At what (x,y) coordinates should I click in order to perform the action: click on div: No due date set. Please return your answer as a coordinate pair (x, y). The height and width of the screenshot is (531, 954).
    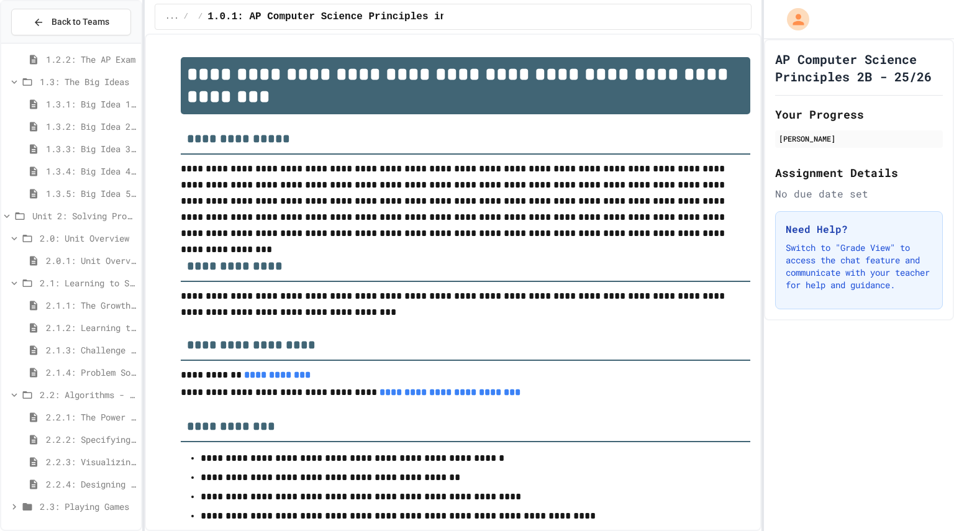
    Looking at the image, I should click on (859, 194).